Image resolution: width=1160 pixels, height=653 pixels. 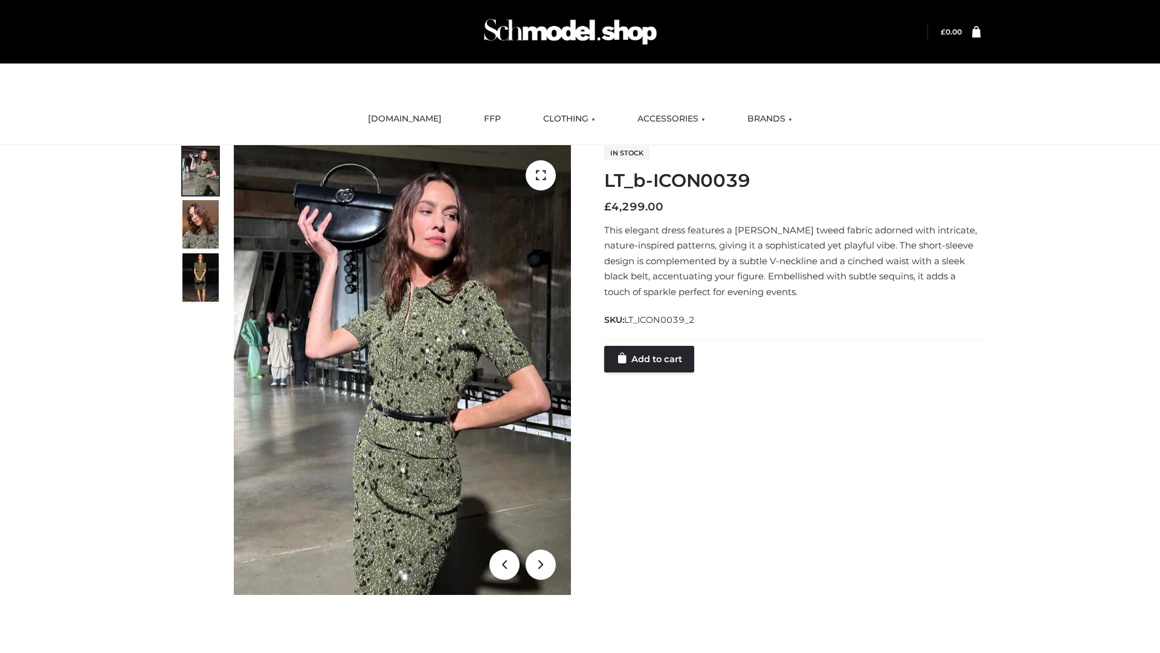 I want to click on img: Screenshot-2024-10-29-at-7.00.09%E2%80%AFPM.jpg, so click(x=201, y=277).